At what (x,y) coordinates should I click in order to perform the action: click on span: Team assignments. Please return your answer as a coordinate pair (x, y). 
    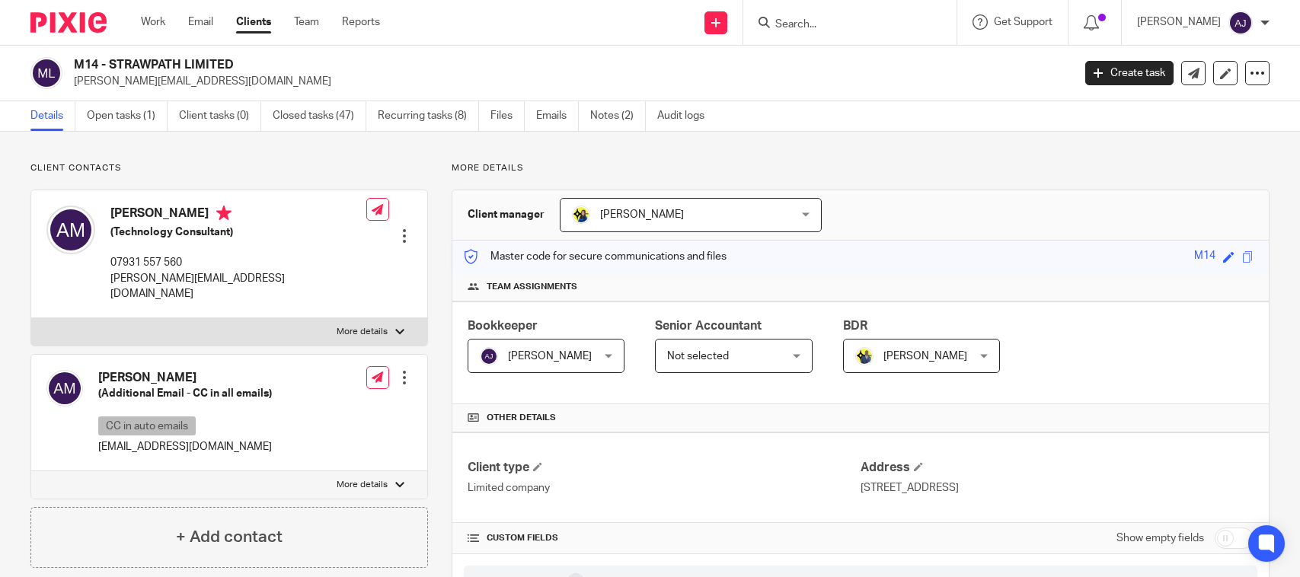
    Looking at the image, I should click on (532, 287).